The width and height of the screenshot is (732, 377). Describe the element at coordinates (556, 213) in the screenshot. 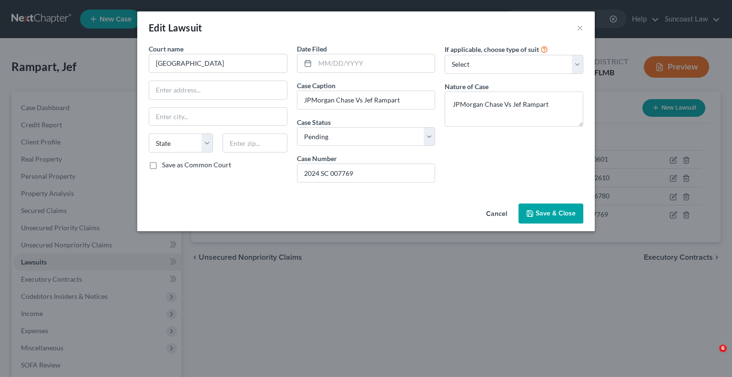

I see `span: Save & Close` at that location.